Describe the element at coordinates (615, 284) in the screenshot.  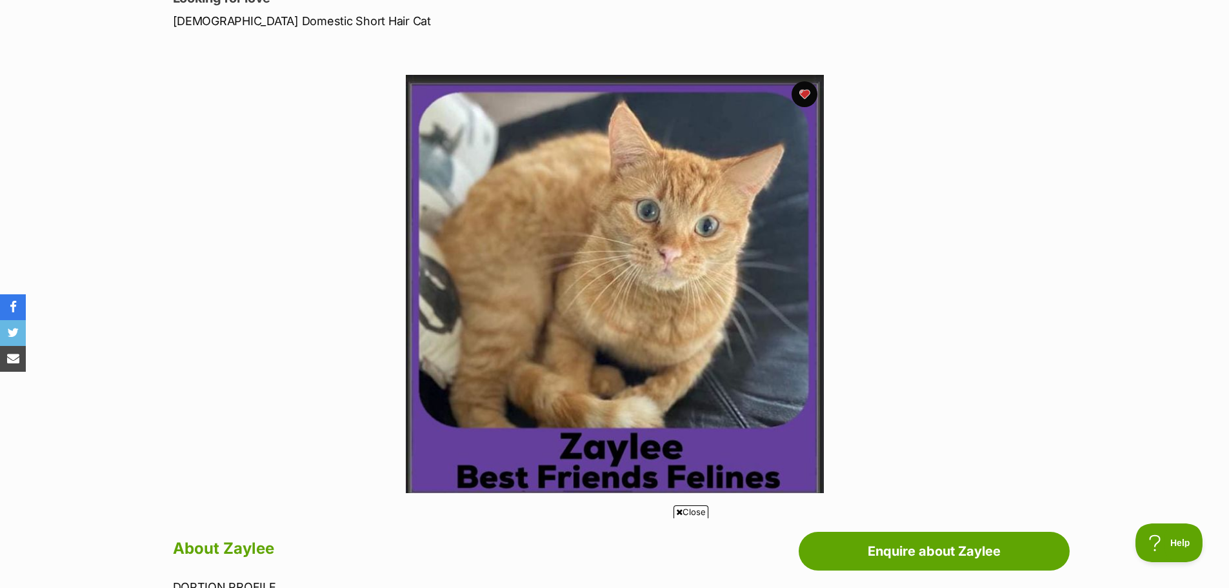
I see `img: Photo of Zaylee` at that location.